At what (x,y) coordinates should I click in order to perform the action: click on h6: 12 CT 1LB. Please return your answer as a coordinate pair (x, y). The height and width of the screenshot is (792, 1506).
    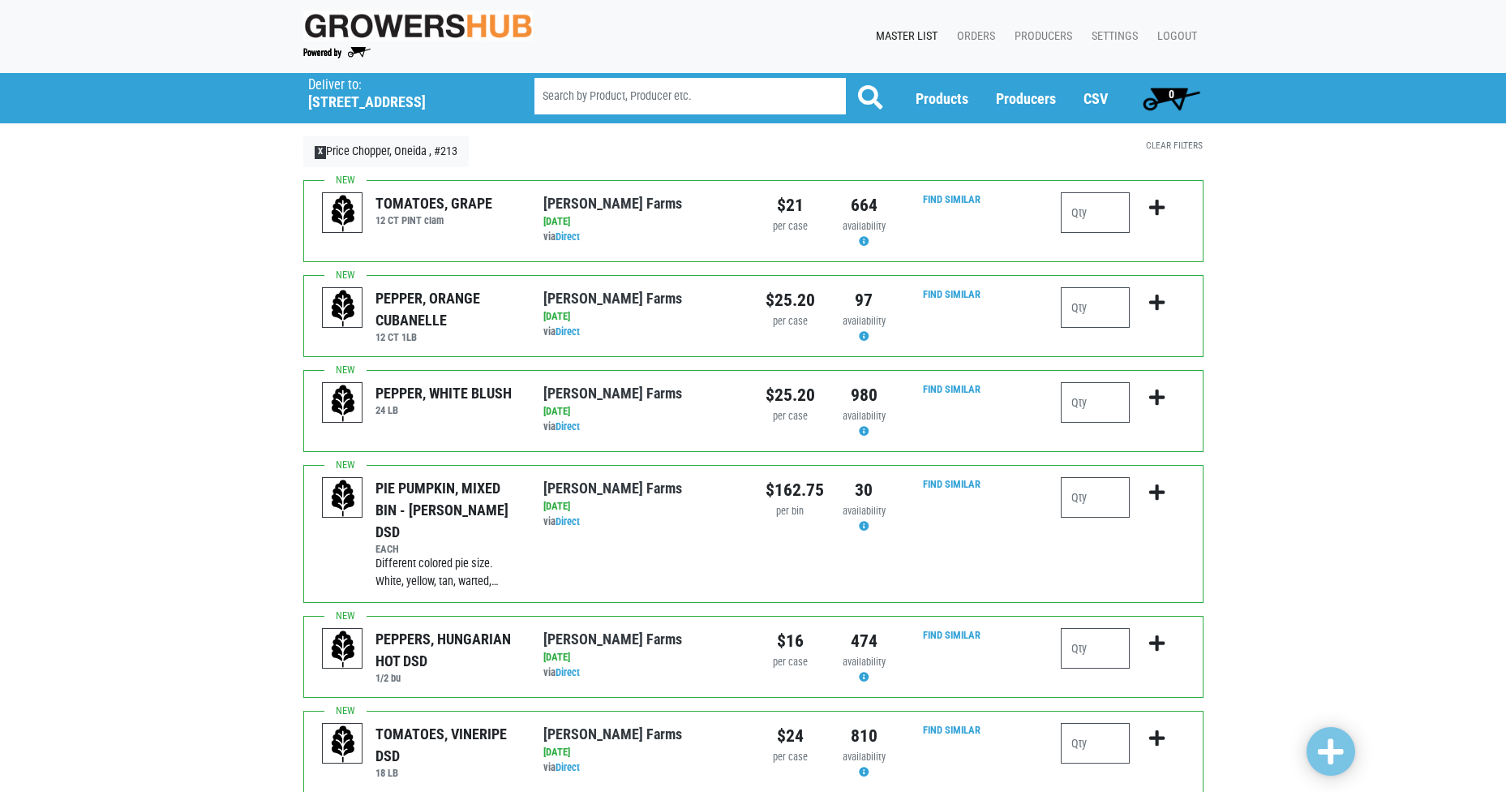
    Looking at the image, I should click on (447, 337).